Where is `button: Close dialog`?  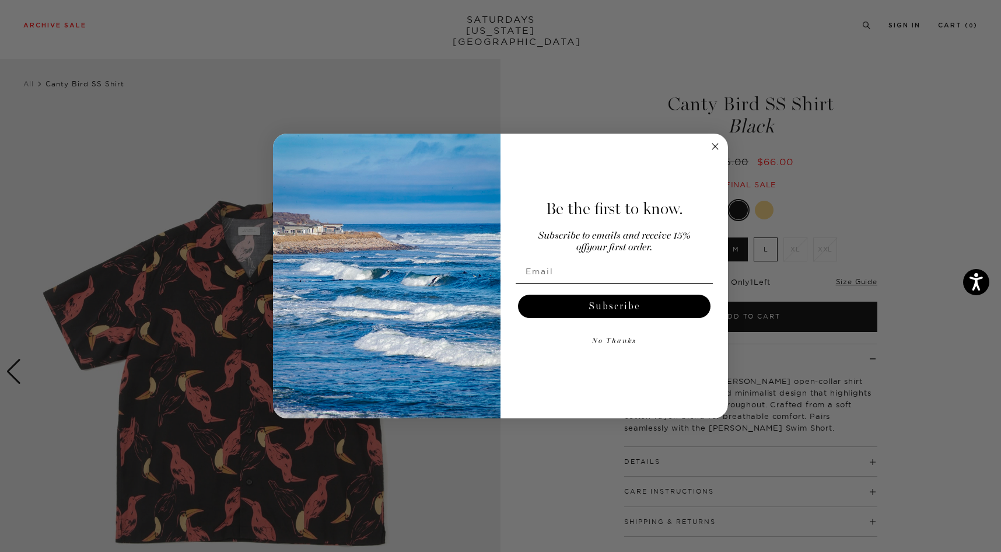
button: Close dialog is located at coordinates (715, 146).